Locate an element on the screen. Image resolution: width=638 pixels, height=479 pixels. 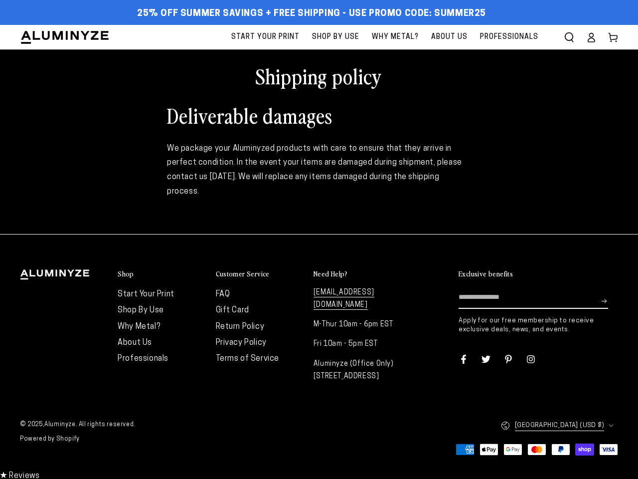
small: © 2025, . All rights reserved. is located at coordinates (169, 425).